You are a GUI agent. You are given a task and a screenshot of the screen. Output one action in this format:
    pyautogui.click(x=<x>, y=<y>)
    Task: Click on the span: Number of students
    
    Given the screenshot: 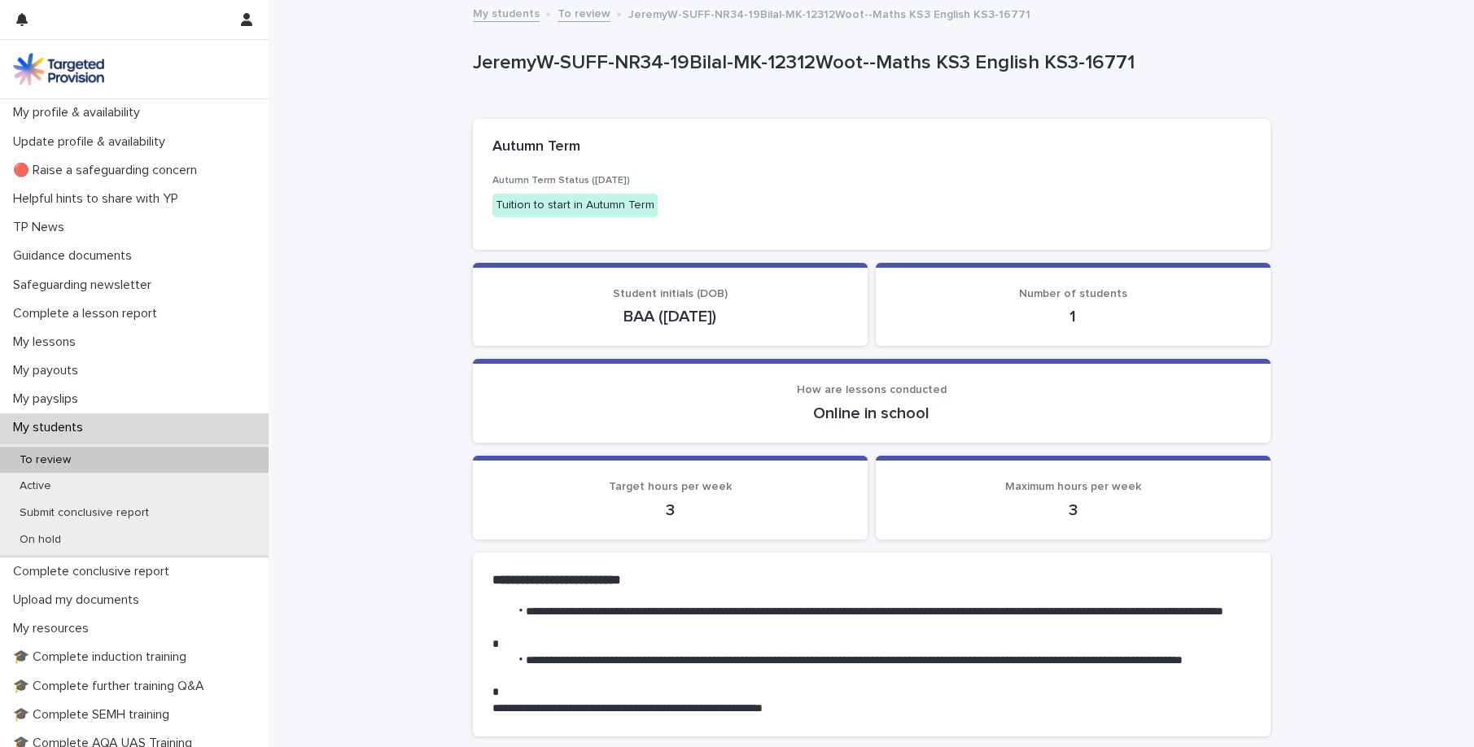 What is the action you would take?
    pyautogui.click(x=1073, y=294)
    